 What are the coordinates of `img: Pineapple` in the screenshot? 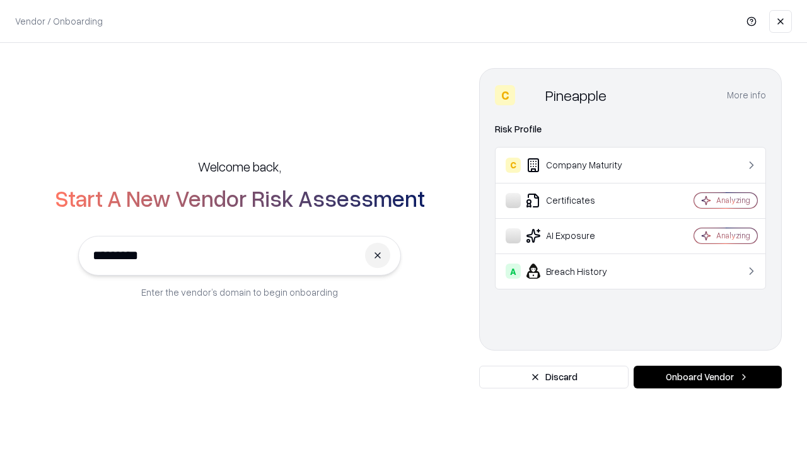 It's located at (530, 95).